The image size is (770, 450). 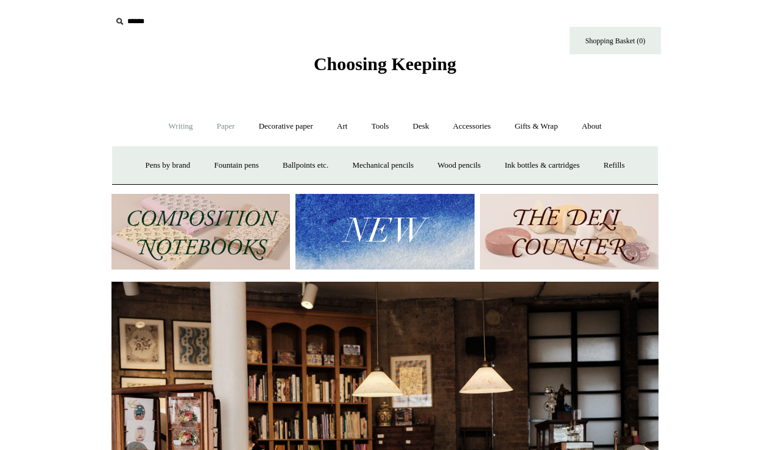 What do you see at coordinates (542, 165) in the screenshot?
I see `a: Ink bottles & cartridges` at bounding box center [542, 165].